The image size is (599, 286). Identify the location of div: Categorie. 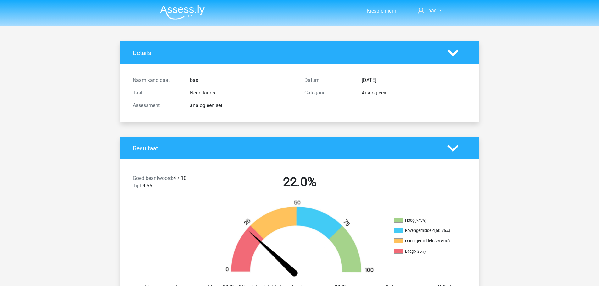
(328, 93).